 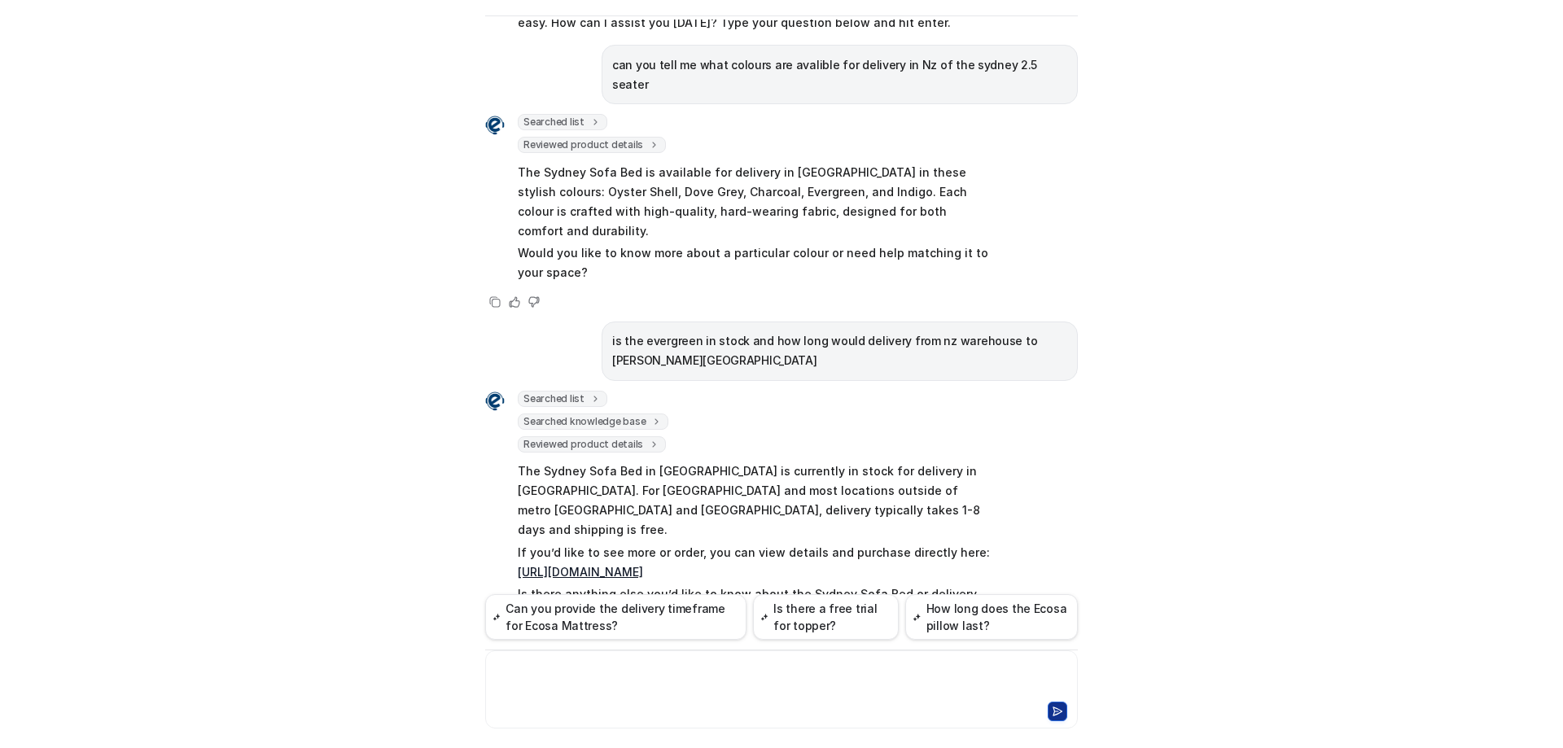 I want to click on p: Is there anything else you’d like to know about the Sydney Sofa Bed or delivery options for your ..., so click(x=756, y=604).